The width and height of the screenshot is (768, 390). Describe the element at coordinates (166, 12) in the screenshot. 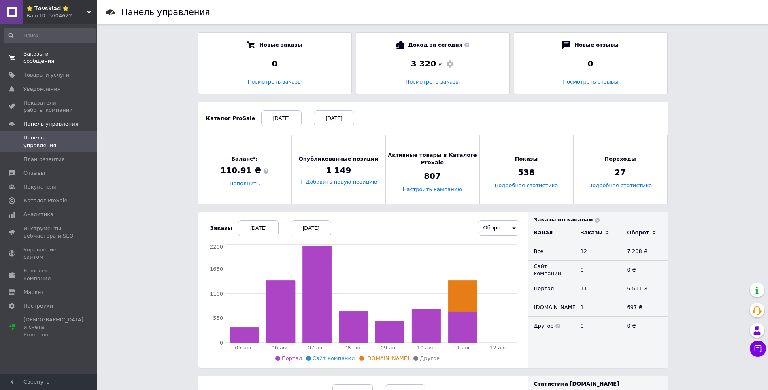

I see `h1: Панель управления` at that location.